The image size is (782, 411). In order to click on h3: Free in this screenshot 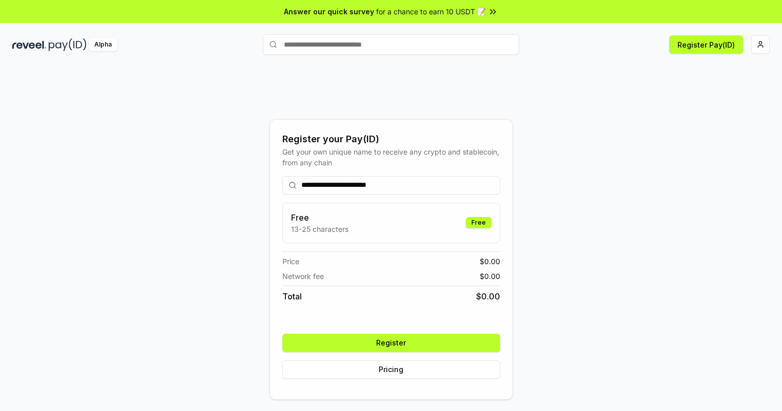, I will do `click(320, 218)`.